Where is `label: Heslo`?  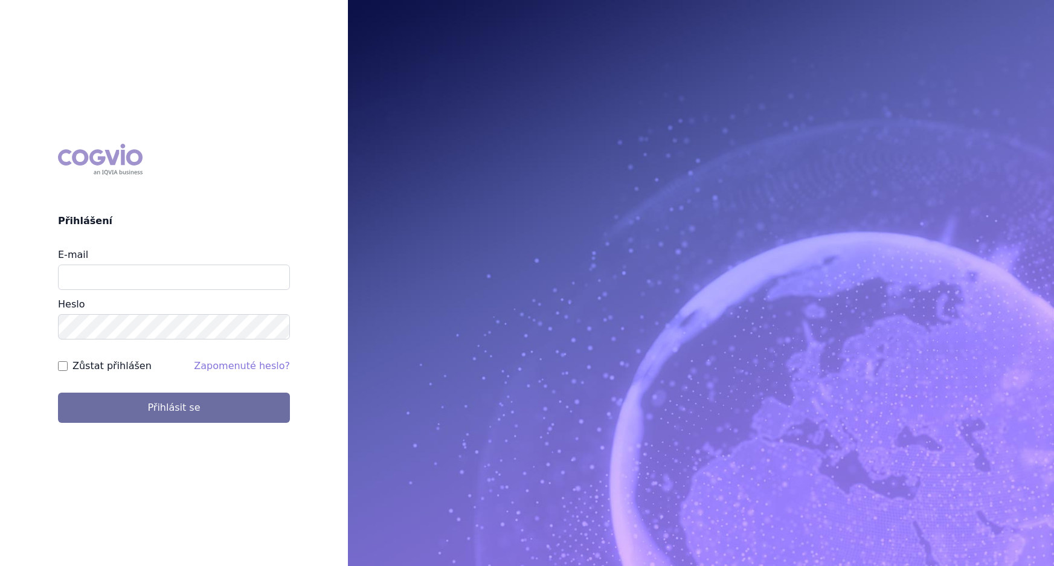
label: Heslo is located at coordinates (71, 304).